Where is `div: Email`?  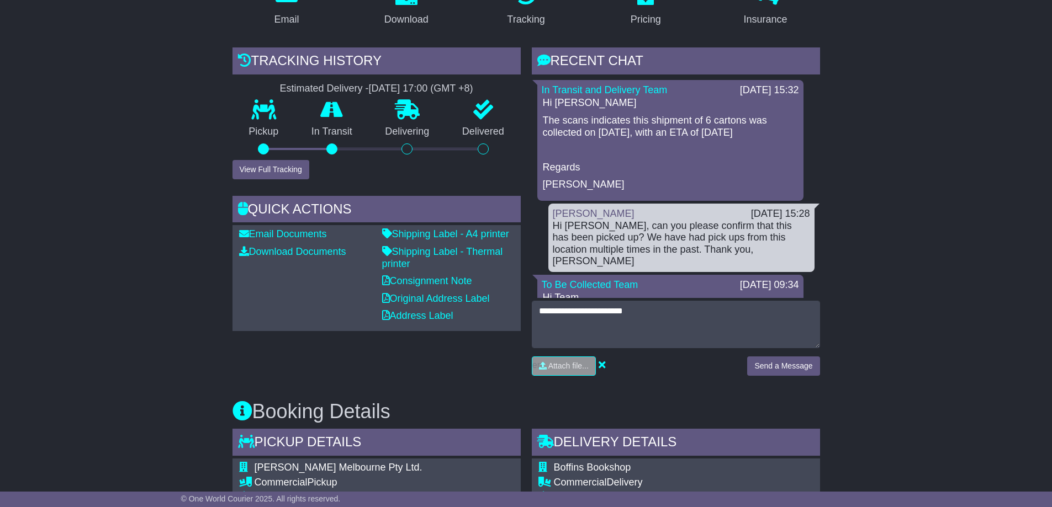
div: Email is located at coordinates (286, 19).